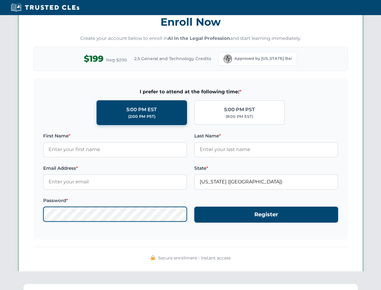  What do you see at coordinates (115, 136) in the screenshot?
I see `label: First Name` at bounding box center [115, 136].